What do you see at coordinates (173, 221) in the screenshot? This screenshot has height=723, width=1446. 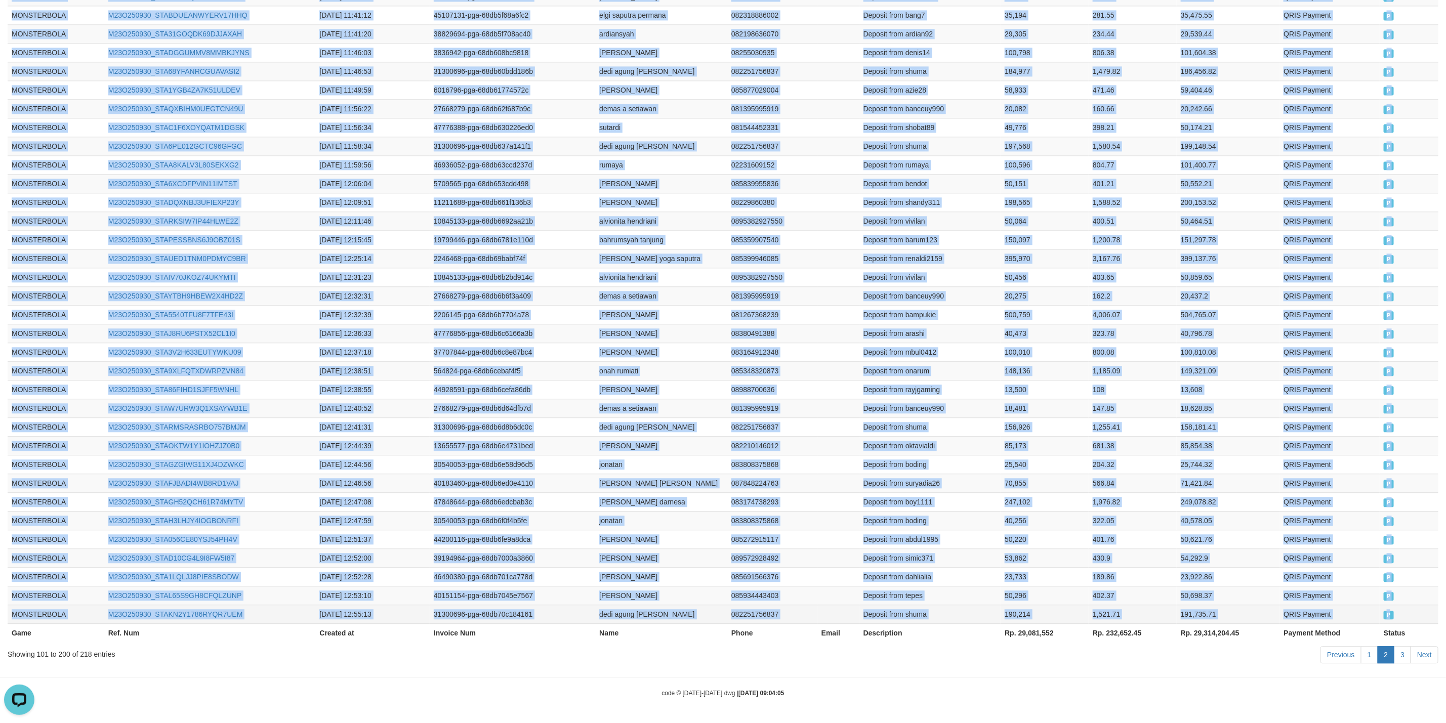 I see `a: M23O250930_STARKSIW7IP44HLWE2Z` at bounding box center [173, 221].